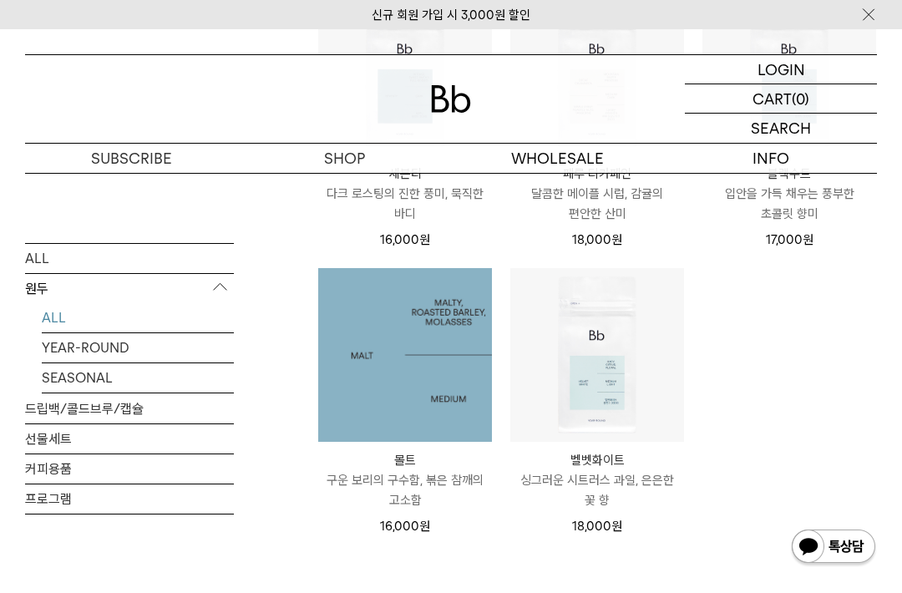  Describe the element at coordinates (781, 69) in the screenshot. I see `p: LOGIN` at that location.